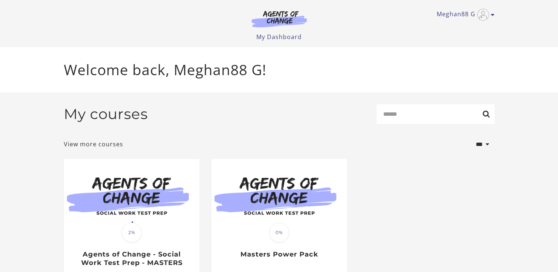 Image resolution: width=558 pixels, height=272 pixels. I want to click on span: 2%, so click(132, 233).